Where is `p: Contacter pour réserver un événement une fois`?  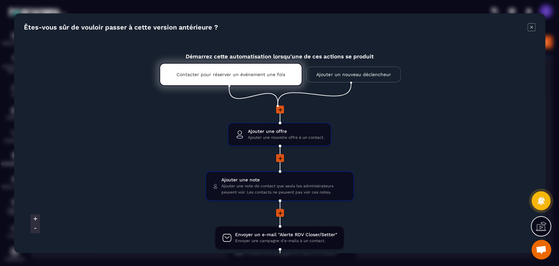
p: Contacter pour réserver un événement une fois is located at coordinates (231, 74).